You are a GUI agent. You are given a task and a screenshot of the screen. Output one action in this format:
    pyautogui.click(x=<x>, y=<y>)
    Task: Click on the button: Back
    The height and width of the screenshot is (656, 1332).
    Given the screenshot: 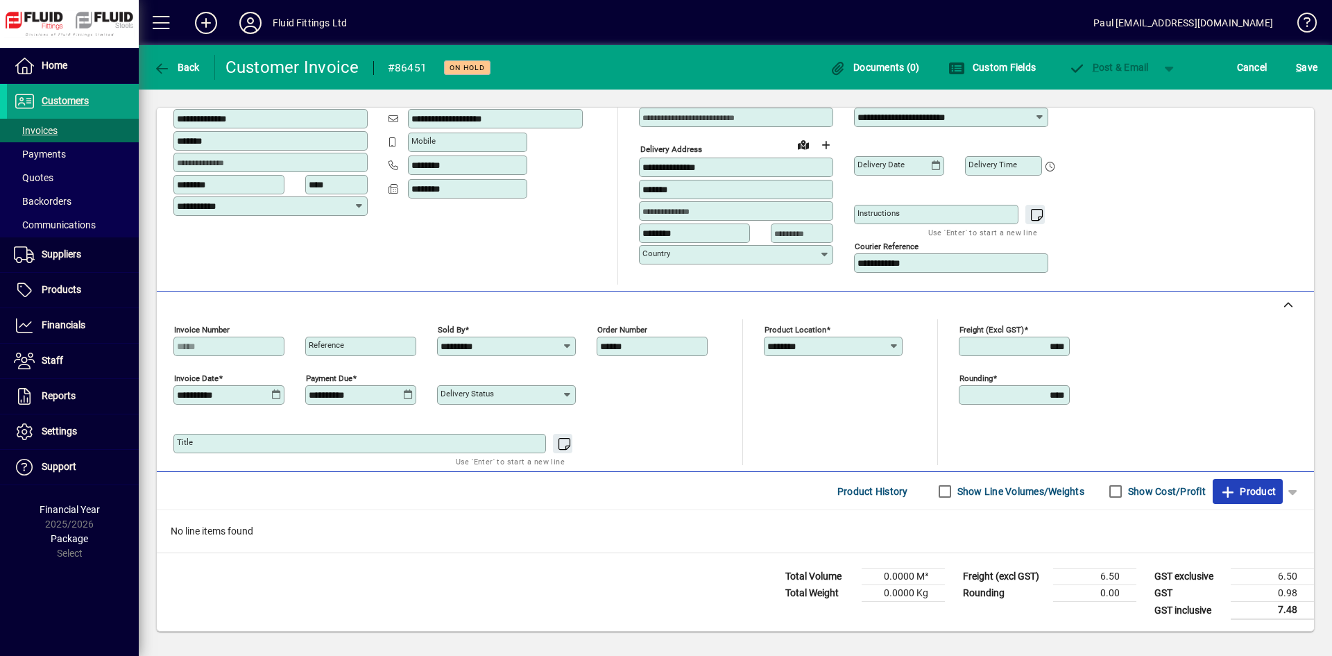 What is the action you would take?
    pyautogui.click(x=176, y=67)
    